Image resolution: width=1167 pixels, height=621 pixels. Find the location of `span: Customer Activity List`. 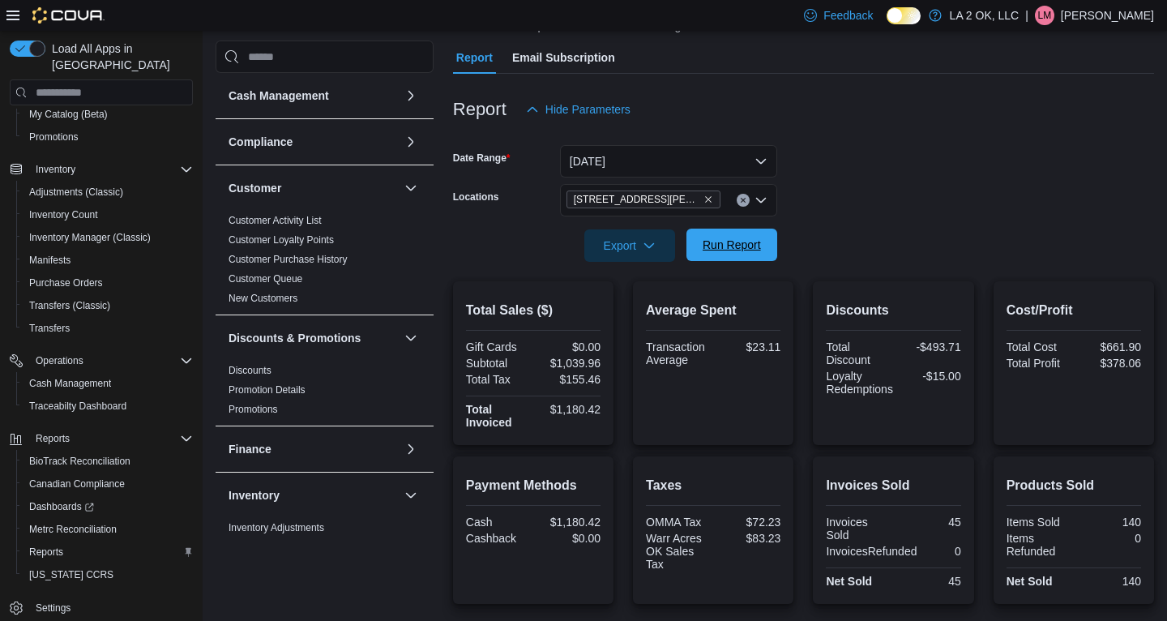

span: Customer Activity List is located at coordinates (275, 220).